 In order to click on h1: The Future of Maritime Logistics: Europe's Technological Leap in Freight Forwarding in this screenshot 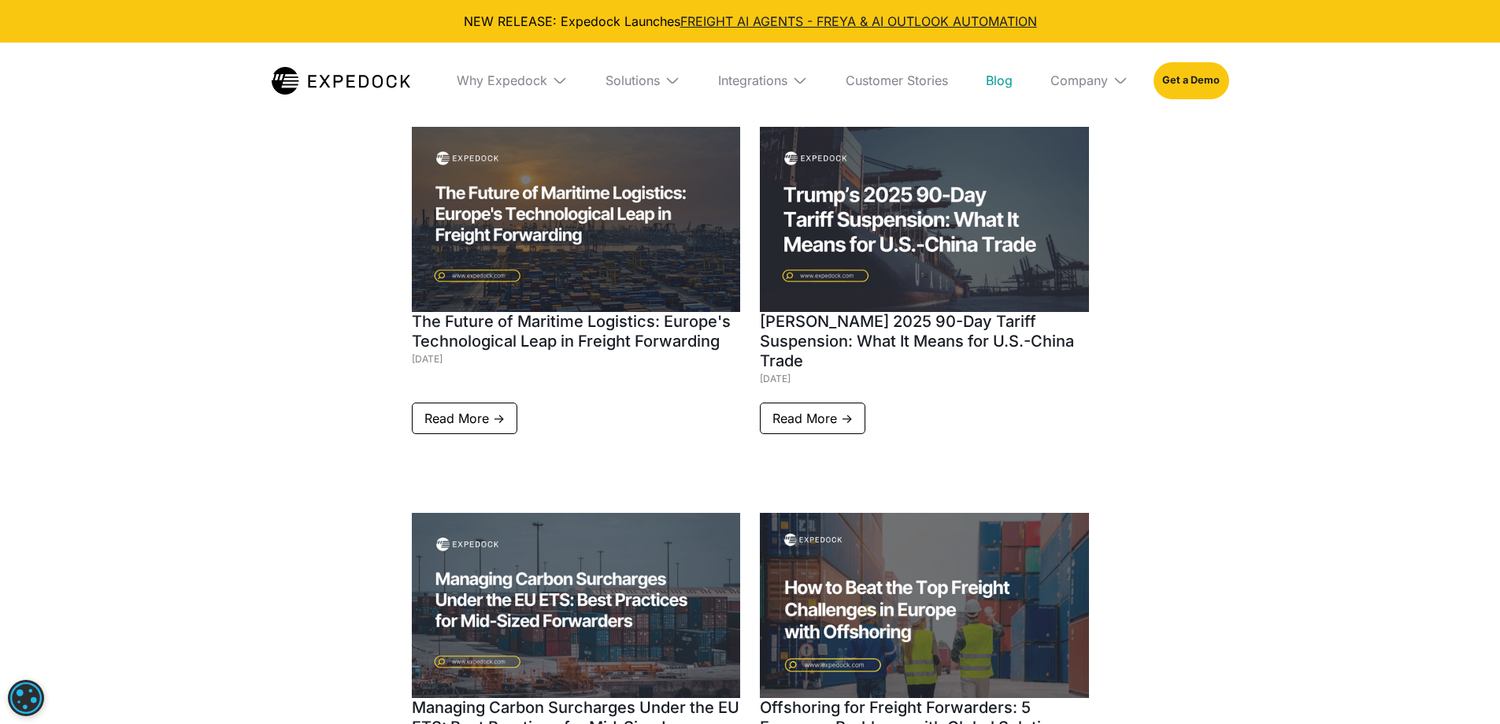, I will do `click(576, 332)`.